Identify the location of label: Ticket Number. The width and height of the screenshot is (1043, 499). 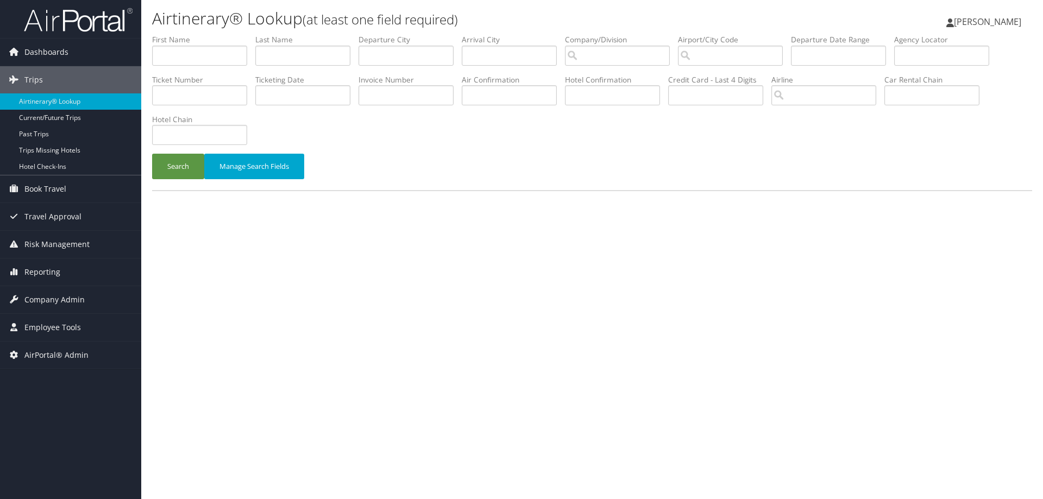
(204, 80).